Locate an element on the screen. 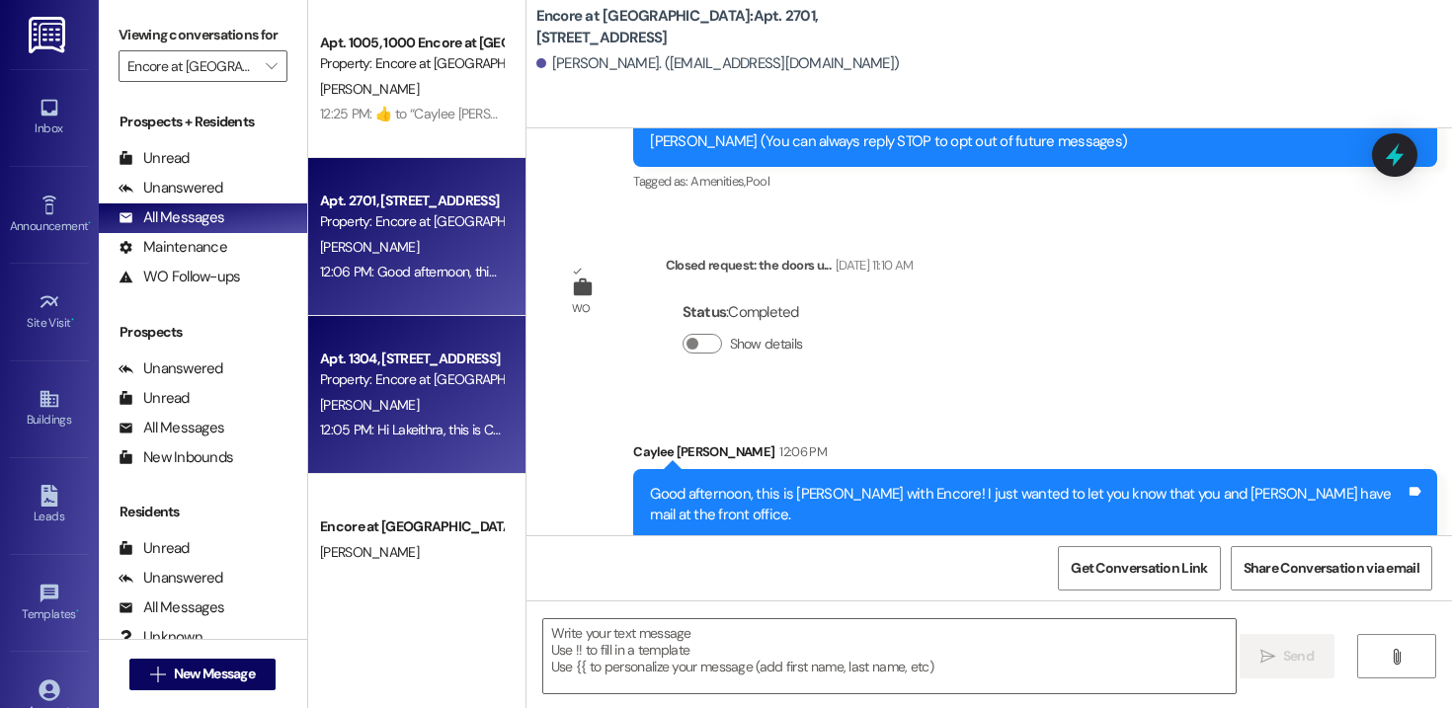 The width and height of the screenshot is (1452, 708). div: WO Follow-ups is located at coordinates (179, 277).